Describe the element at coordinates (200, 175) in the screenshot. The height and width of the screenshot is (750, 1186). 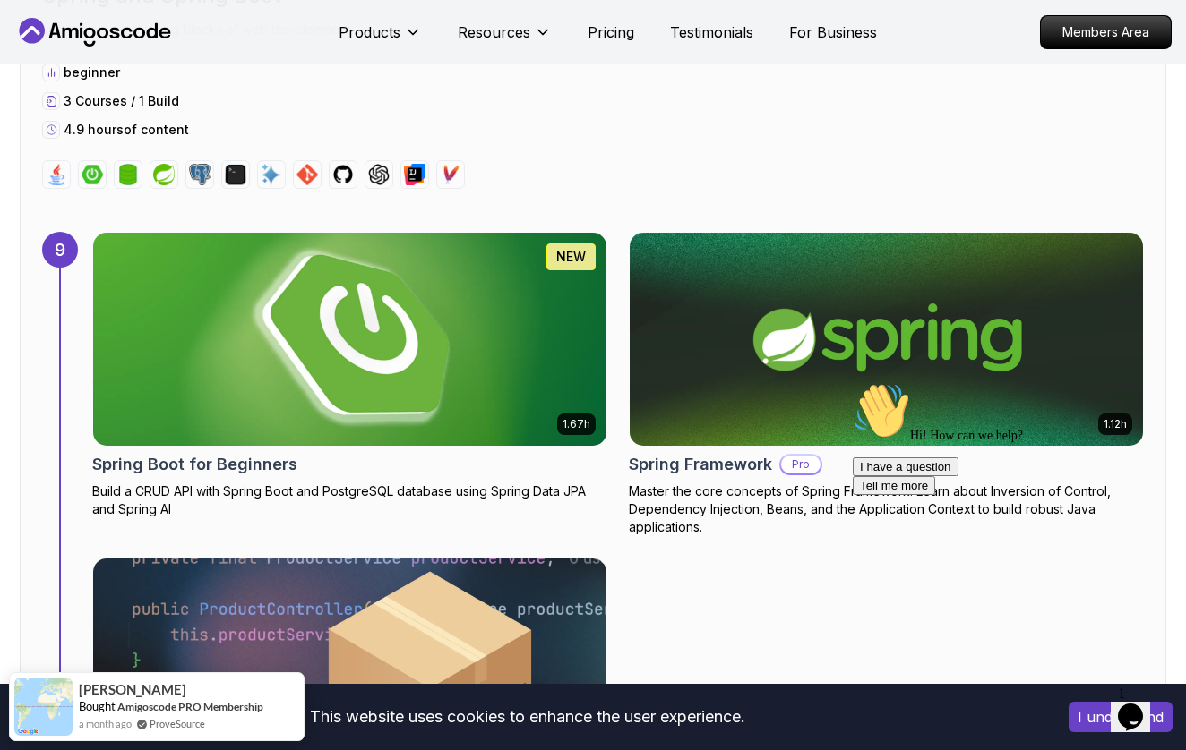
I see `img: postgres logo` at that location.